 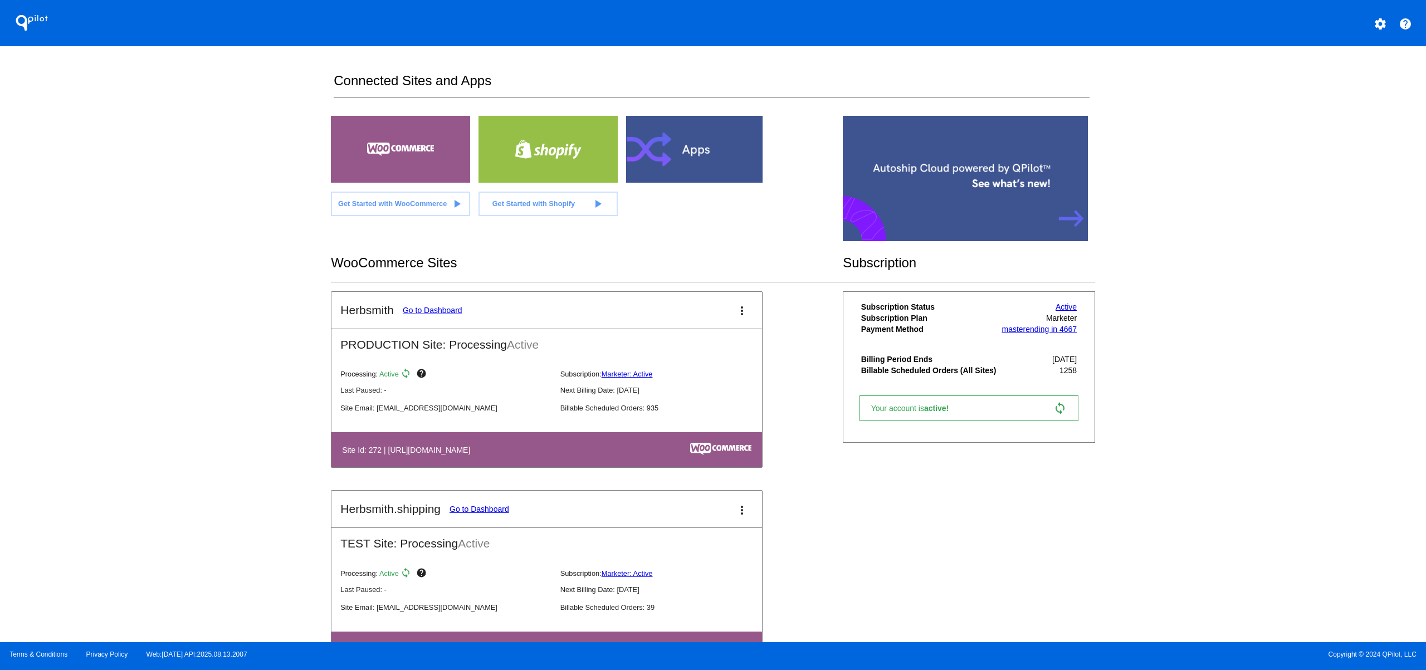 What do you see at coordinates (547, 539) in the screenshot?
I see `h2: TEST Site: Processing` at bounding box center [547, 539].